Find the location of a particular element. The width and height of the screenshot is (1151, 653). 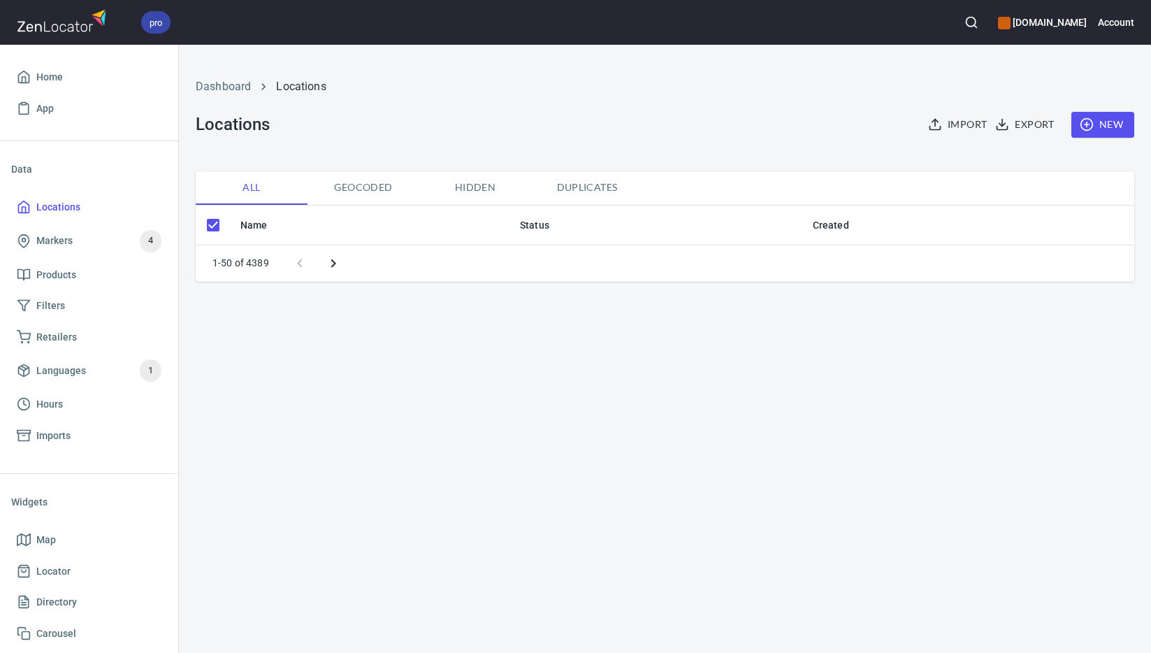

a: Products is located at coordinates (89, 275).